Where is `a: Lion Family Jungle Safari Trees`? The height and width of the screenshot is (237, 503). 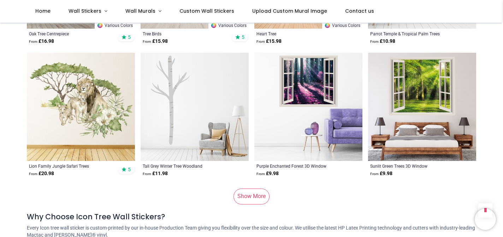 a: Lion Family Jungle Safari Trees is located at coordinates (70, 166).